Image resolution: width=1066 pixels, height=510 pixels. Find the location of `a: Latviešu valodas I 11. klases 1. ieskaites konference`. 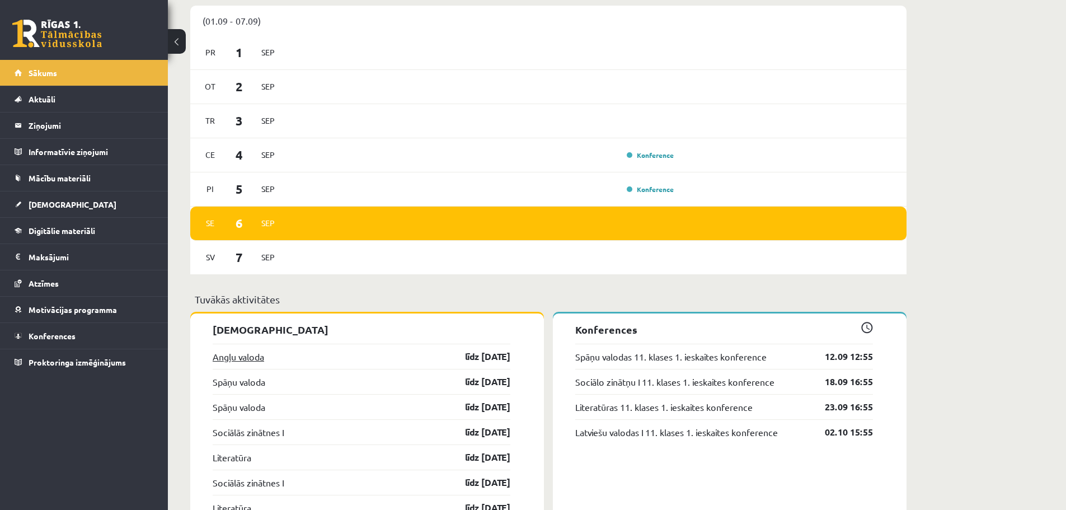

a: Latviešu valodas I 11. klases 1. ieskaites konference is located at coordinates (677, 432).